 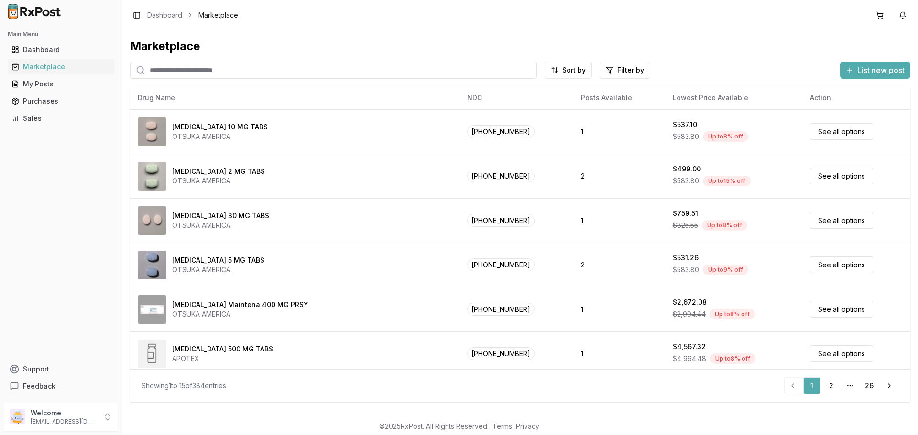 I want to click on a: List new post, so click(x=875, y=71).